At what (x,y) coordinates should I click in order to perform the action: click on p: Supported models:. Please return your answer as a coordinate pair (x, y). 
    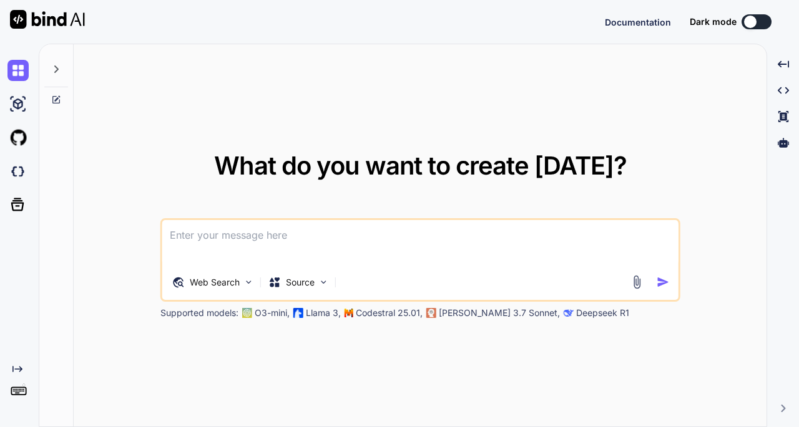
    Looking at the image, I should click on (199, 313).